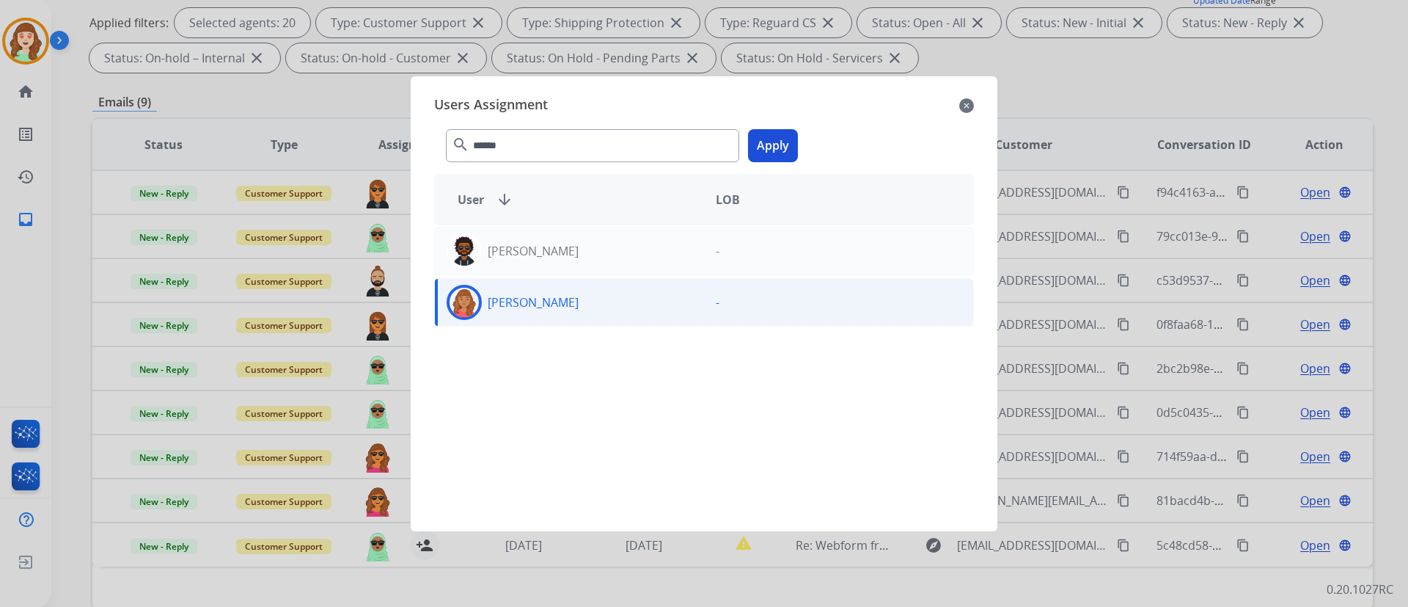  What do you see at coordinates (491, 106) in the screenshot?
I see `span: Users Assignment` at bounding box center [491, 106].